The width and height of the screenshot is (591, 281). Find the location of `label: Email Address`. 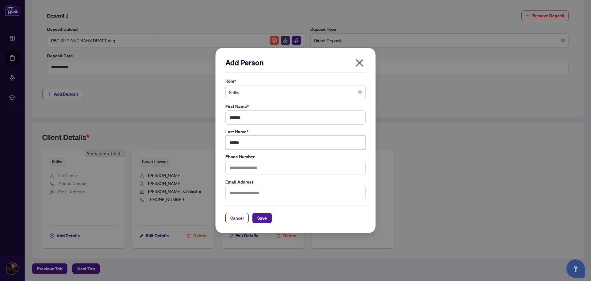

label: Email Address is located at coordinates (296, 182).